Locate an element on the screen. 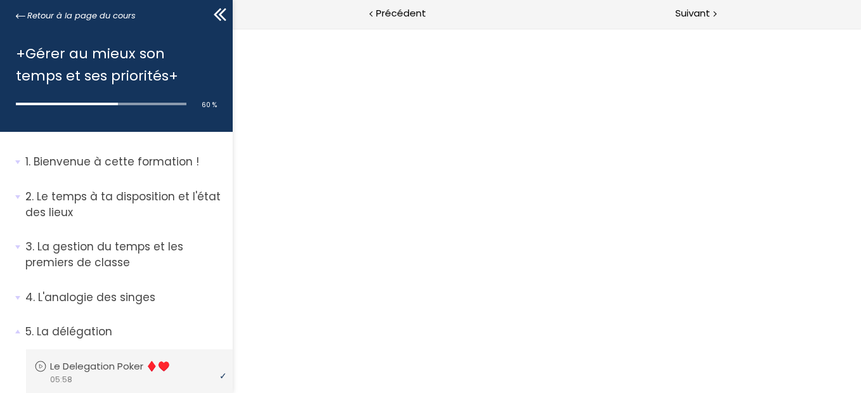  span: Suivant is located at coordinates (692, 13).